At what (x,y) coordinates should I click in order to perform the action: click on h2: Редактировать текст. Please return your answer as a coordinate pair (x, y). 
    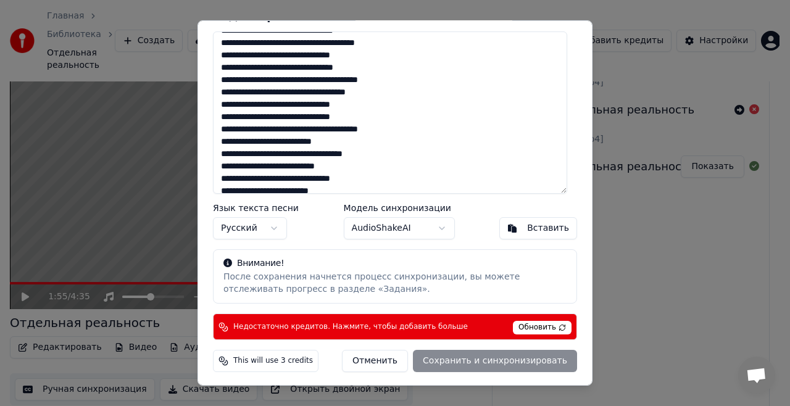
    Looking at the image, I should click on (395, 16).